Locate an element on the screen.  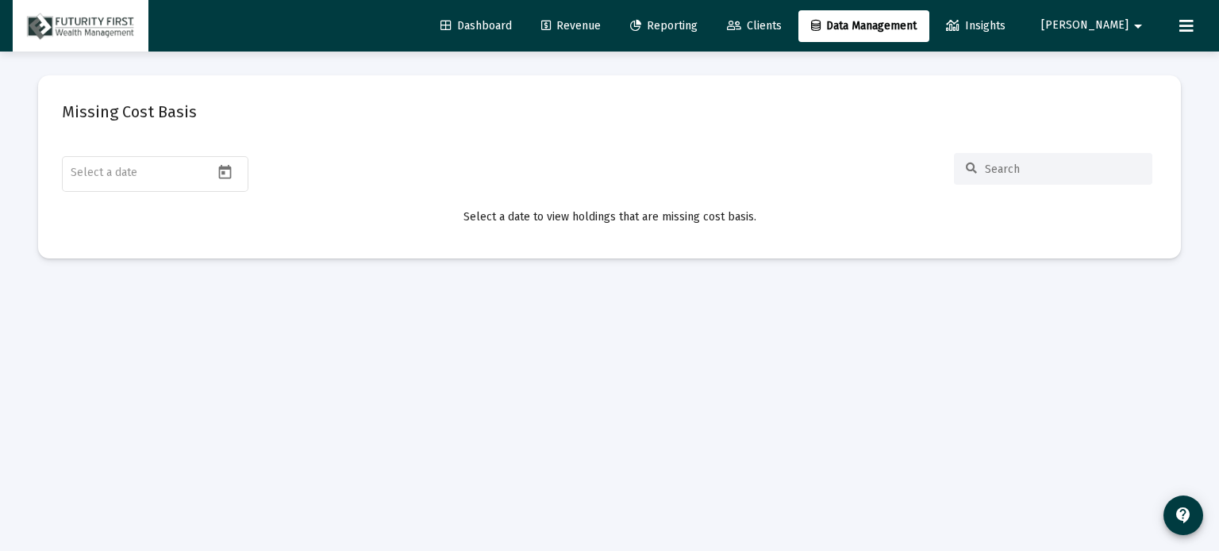
a: Dashboard is located at coordinates (476, 26).